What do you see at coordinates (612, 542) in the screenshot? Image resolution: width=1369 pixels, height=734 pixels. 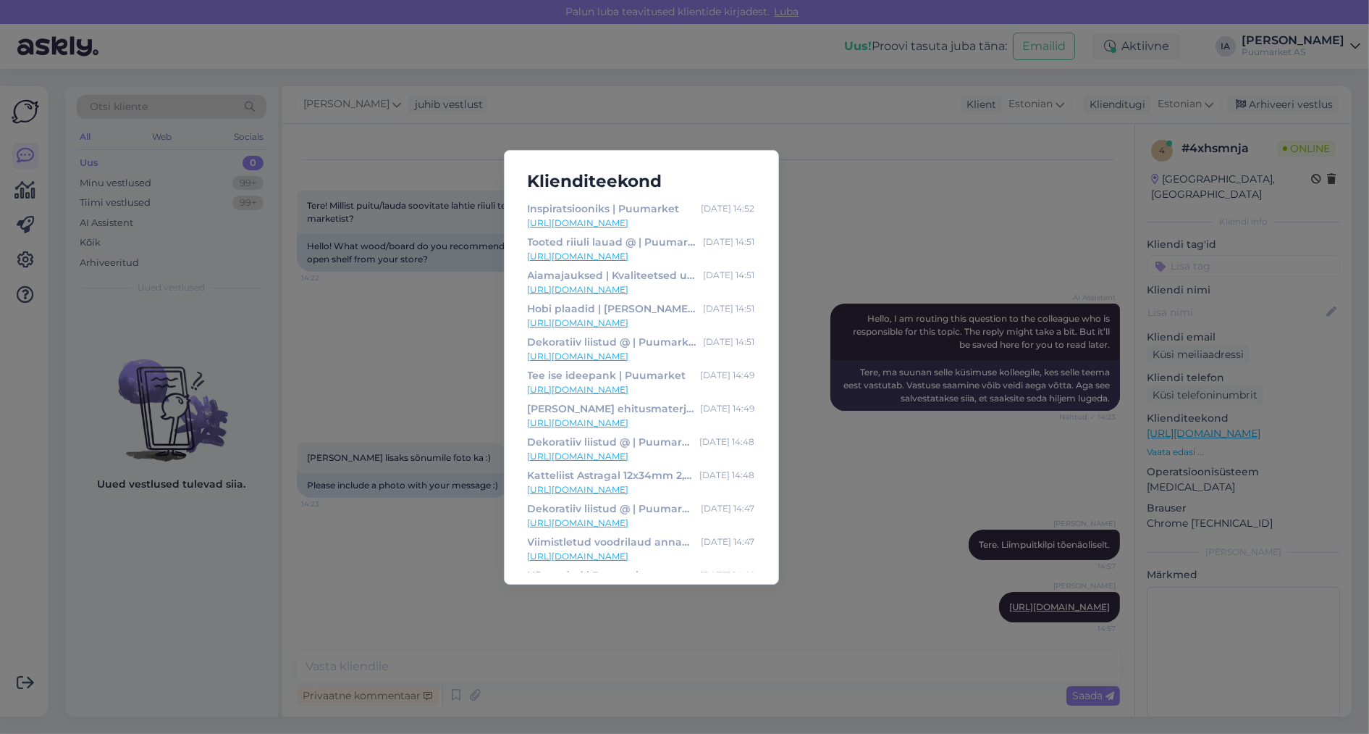 I see `div: Viimistletud voodrilaud annab kodule hinge` at bounding box center [612, 542].